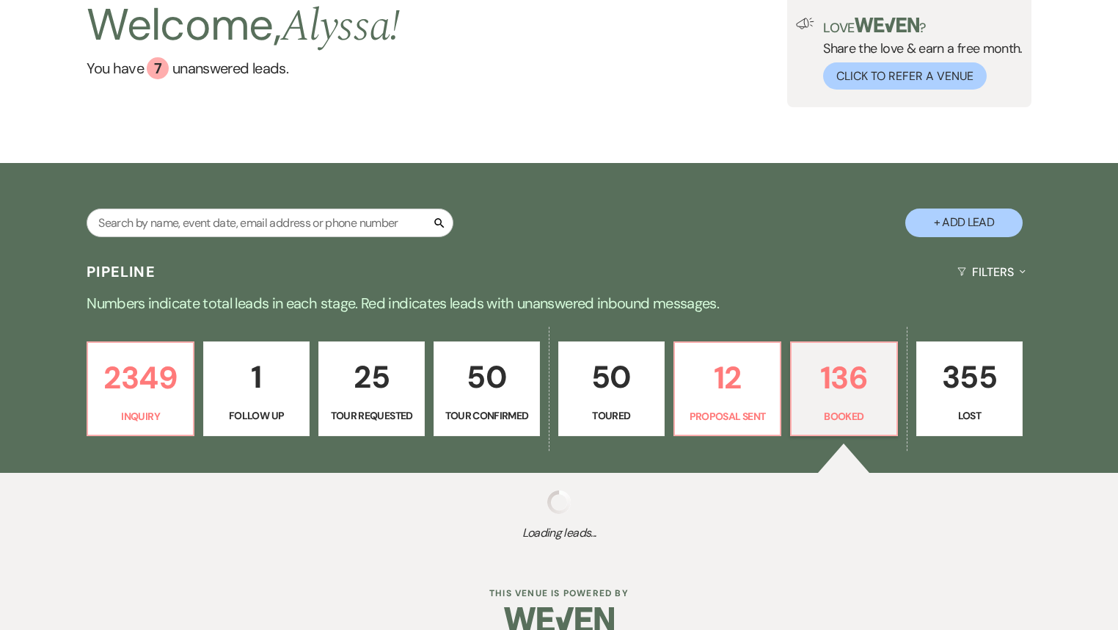 This screenshot has height=630, width=1118. What do you see at coordinates (371, 415) in the screenshot?
I see `p: Tour Requested` at bounding box center [371, 415].